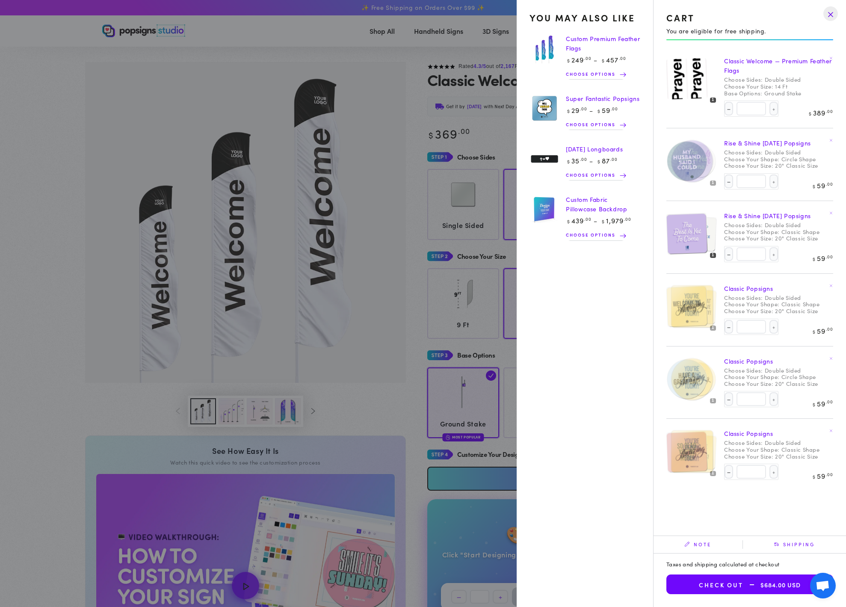  Describe the element at coordinates (698, 545) in the screenshot. I see `summary: Note` at that location.